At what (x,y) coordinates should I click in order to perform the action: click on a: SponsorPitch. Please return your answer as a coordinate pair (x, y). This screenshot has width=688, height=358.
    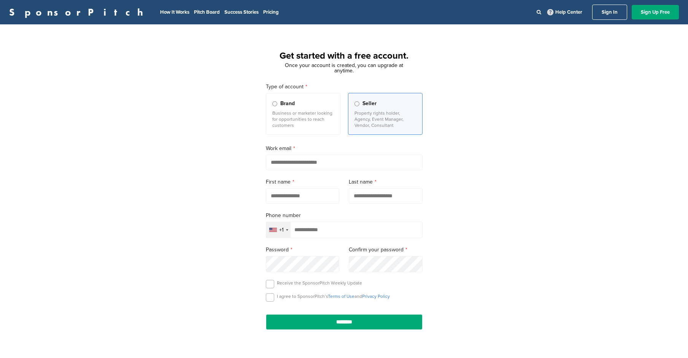
    Looking at the image, I should click on (78, 12).